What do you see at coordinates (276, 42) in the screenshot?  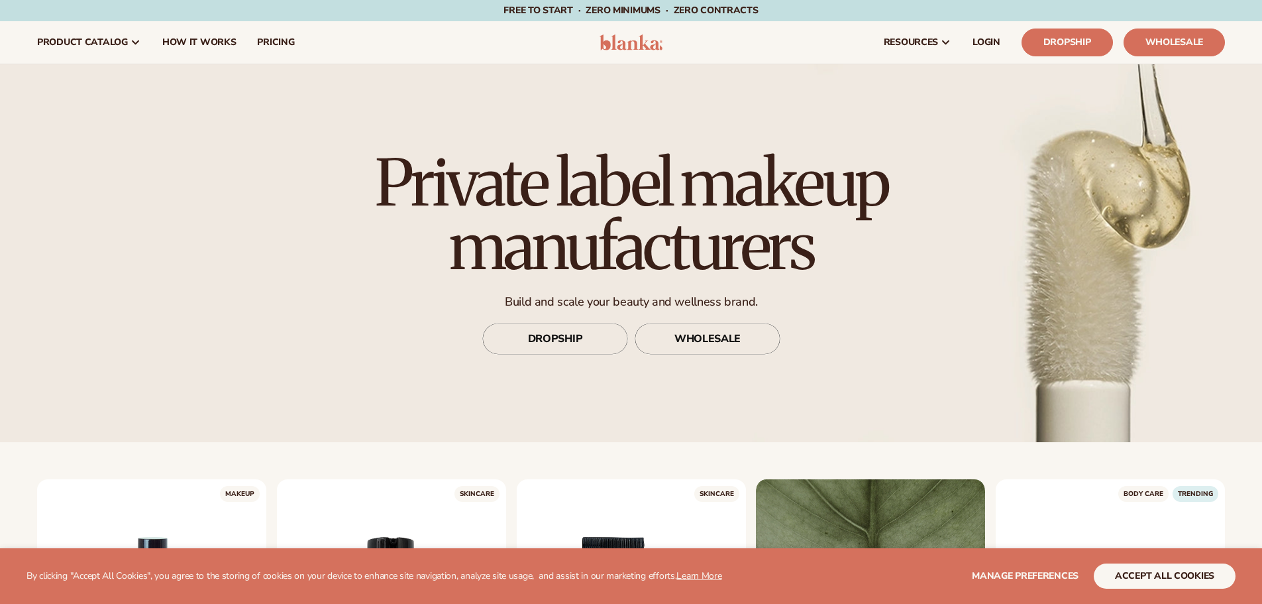 I see `span: pricing` at bounding box center [276, 42].